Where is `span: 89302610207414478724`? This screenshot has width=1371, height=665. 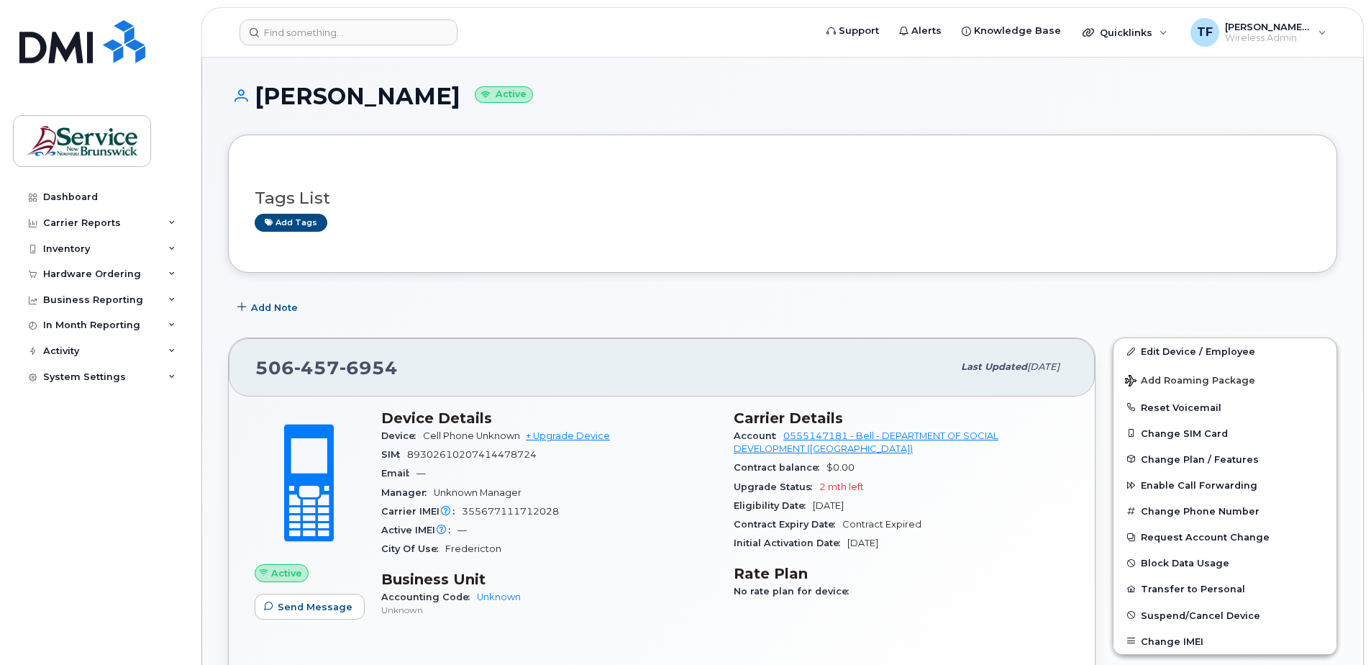 span: 89302610207414478724 is located at coordinates (472, 454).